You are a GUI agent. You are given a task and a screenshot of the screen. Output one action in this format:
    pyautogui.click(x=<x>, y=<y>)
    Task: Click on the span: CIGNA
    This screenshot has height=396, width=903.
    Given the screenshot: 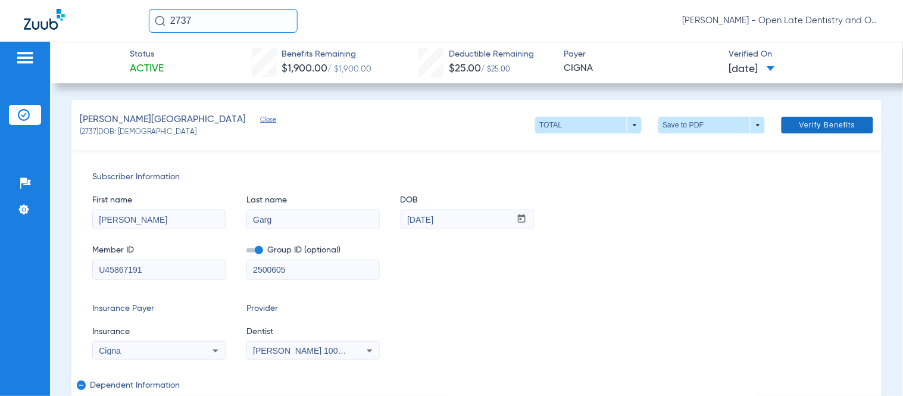 What is the action you would take?
    pyautogui.click(x=642, y=68)
    